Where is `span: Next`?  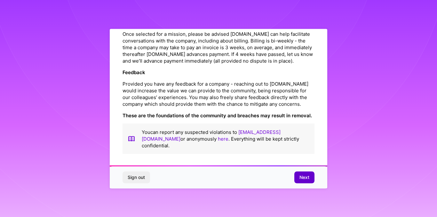
span: Next is located at coordinates (304, 178).